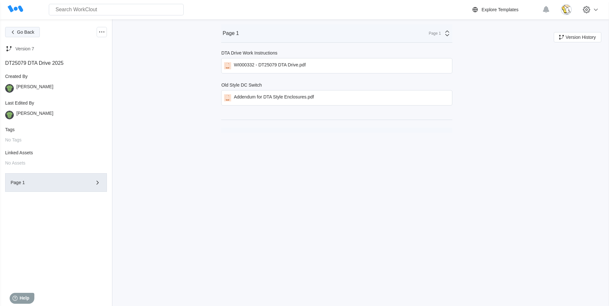 This screenshot has width=609, height=306. What do you see at coordinates (270, 66) in the screenshot?
I see `div: WI000332 - DT25079 DTA Drive.pdf` at bounding box center [270, 66].